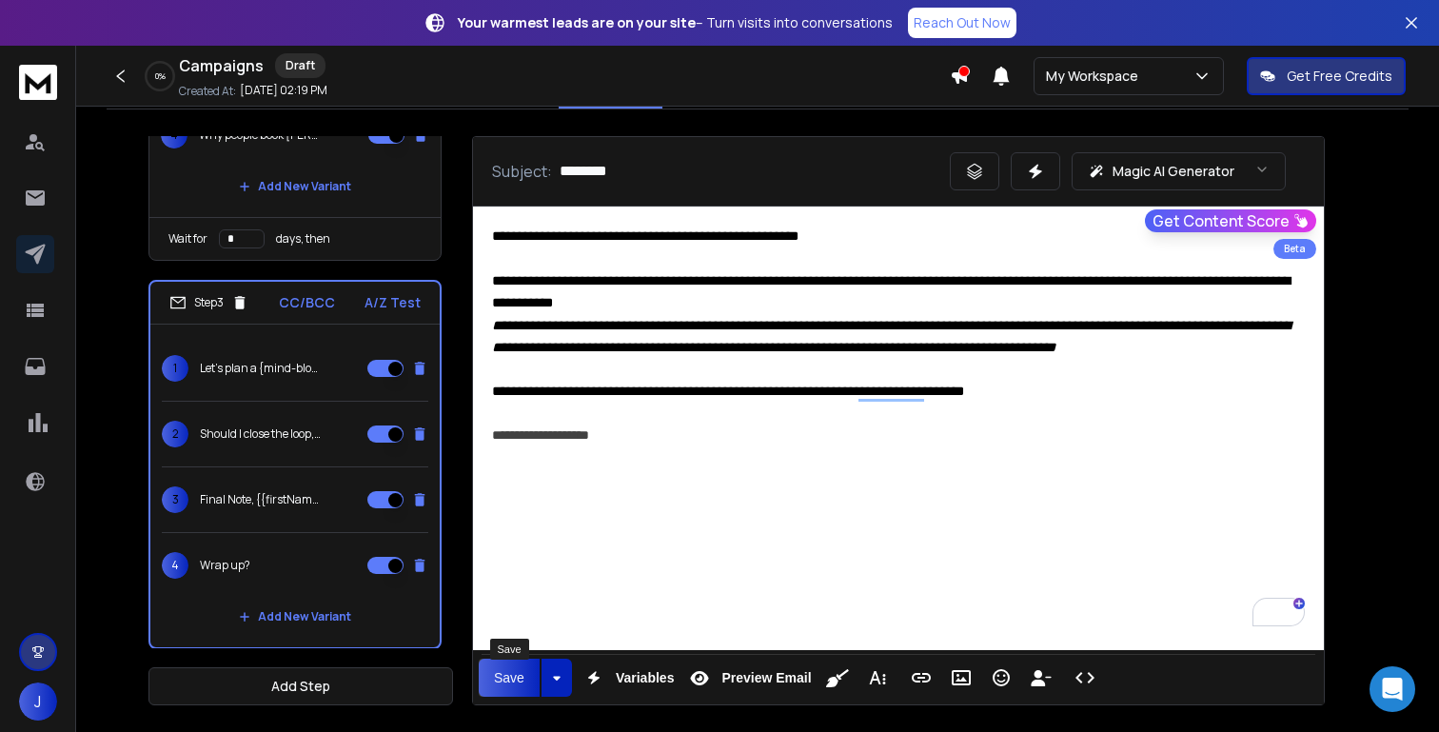 The image size is (1439, 732). I want to click on p: – Turn visits into conversations, so click(675, 23).